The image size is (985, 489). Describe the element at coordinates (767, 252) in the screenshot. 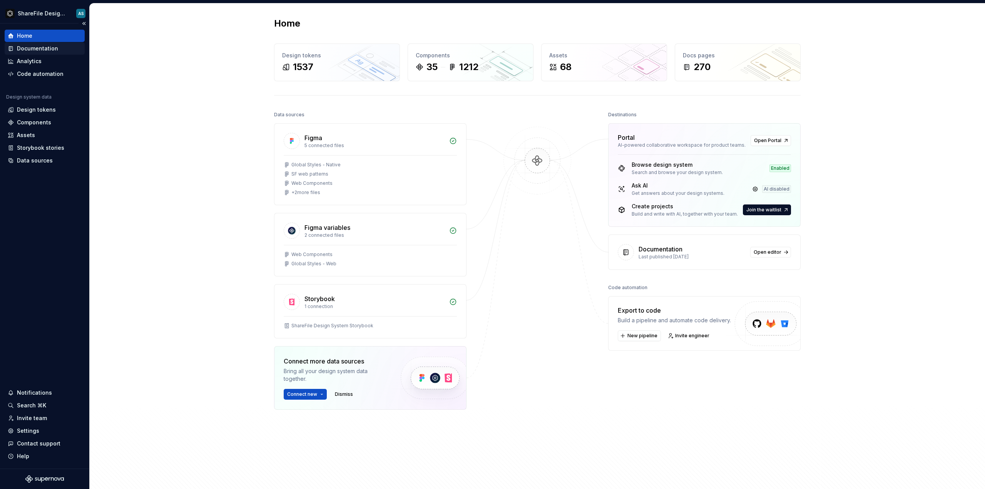

I see `span: Open editor` at that location.